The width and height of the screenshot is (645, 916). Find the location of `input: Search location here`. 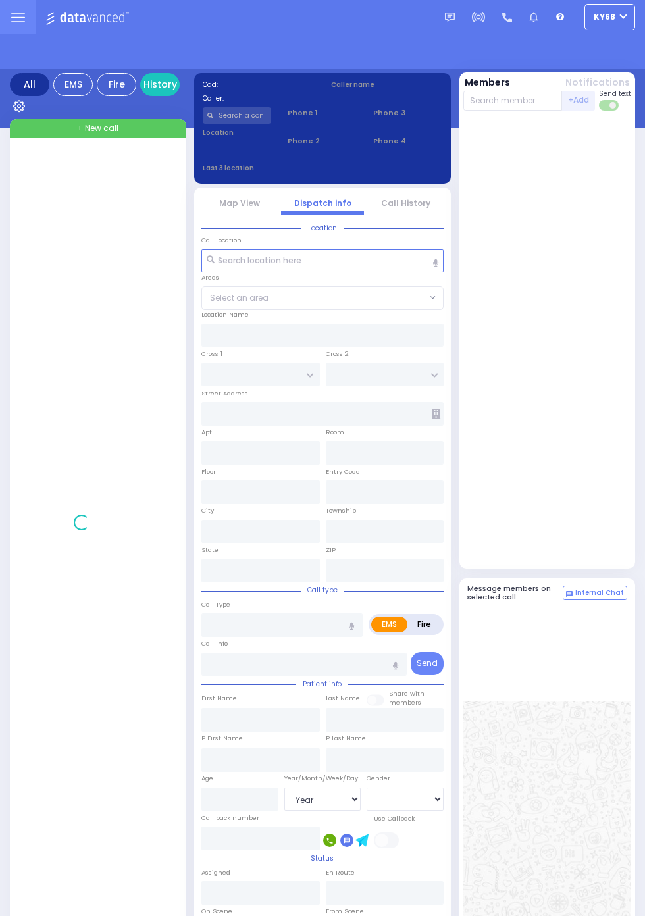

input: Search location here is located at coordinates (322, 261).